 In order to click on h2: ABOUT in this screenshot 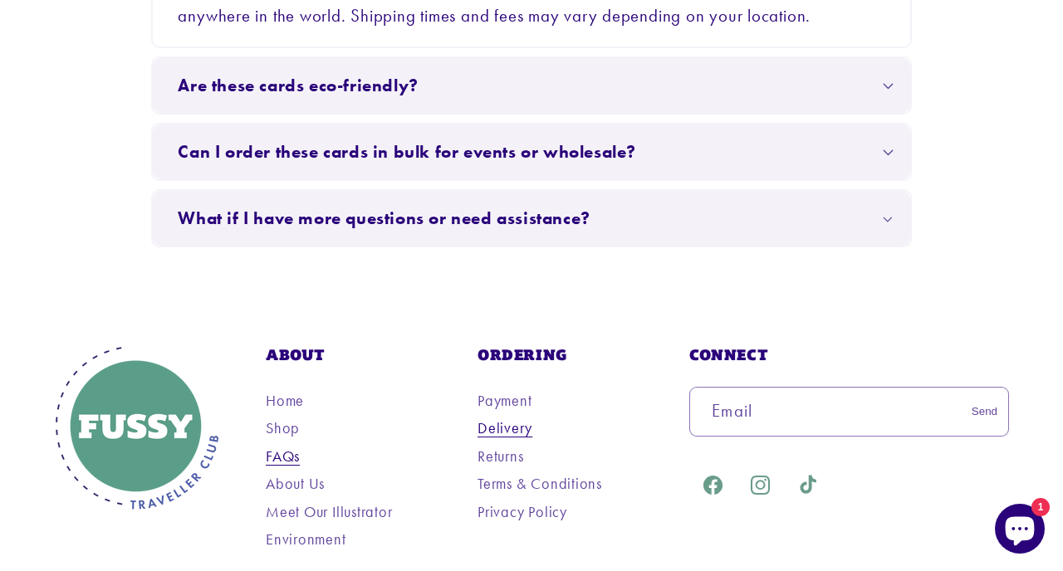, I will do `click(368, 355)`.